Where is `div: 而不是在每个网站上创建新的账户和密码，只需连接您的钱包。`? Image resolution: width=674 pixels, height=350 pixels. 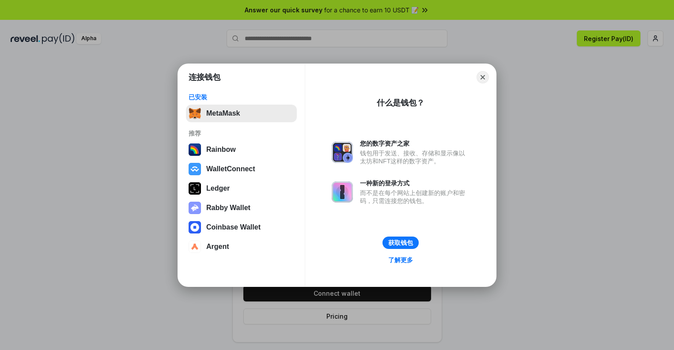 div: 而不是在每个网站上创建新的账户和密码，只需连接您的钱包。 is located at coordinates (415, 197).